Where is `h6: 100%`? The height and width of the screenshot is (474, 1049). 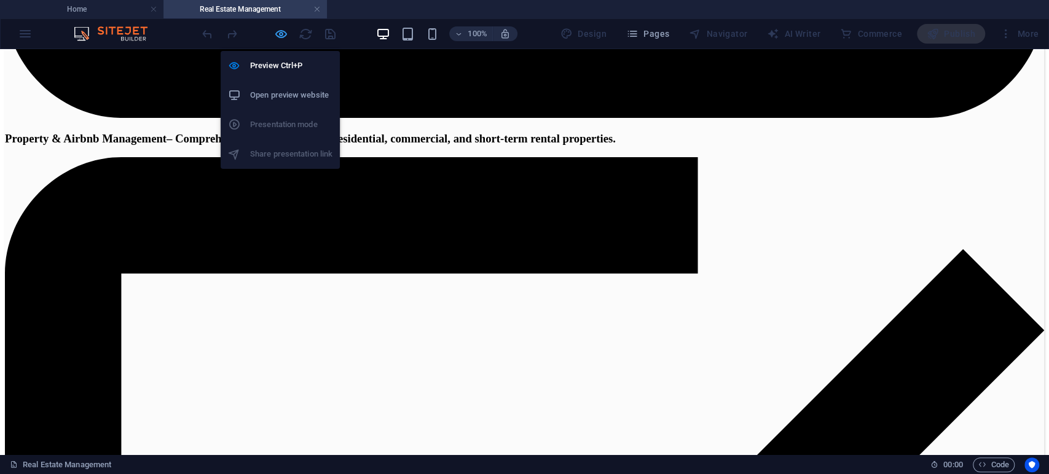
h6: 100% is located at coordinates (478, 34).